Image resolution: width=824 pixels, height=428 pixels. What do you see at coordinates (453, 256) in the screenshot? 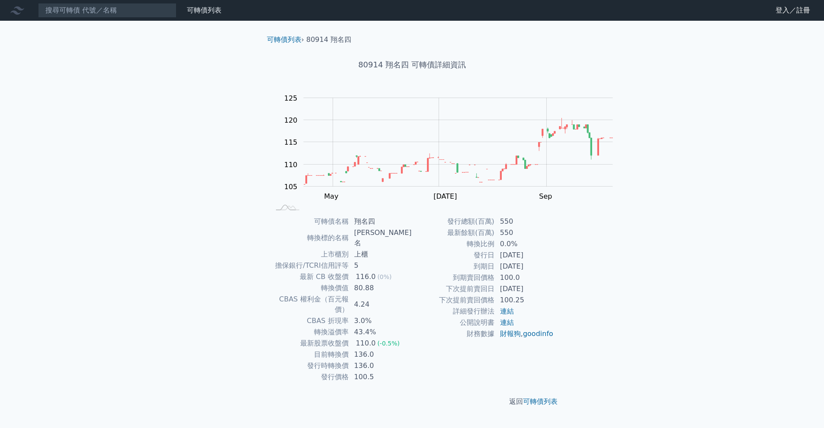
I see `td: 發行日` at bounding box center [453, 256].